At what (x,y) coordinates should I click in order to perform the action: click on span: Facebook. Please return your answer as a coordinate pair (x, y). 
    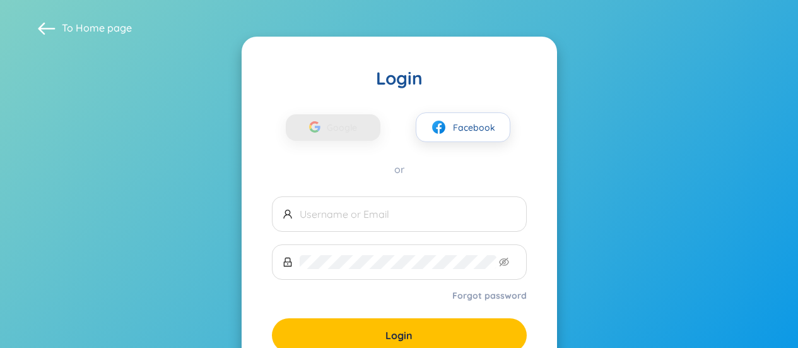
    Looking at the image, I should click on (474, 127).